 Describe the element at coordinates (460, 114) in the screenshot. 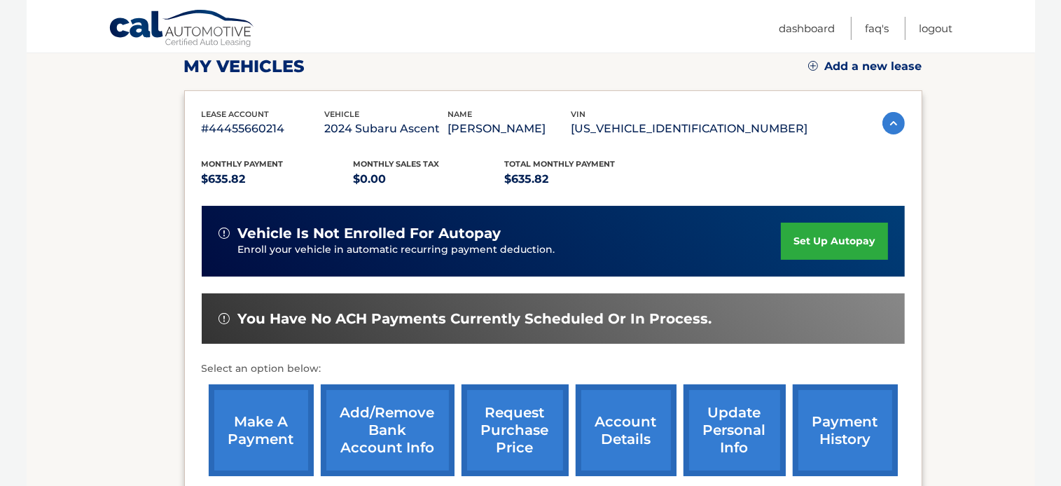

I see `span: name` at that location.